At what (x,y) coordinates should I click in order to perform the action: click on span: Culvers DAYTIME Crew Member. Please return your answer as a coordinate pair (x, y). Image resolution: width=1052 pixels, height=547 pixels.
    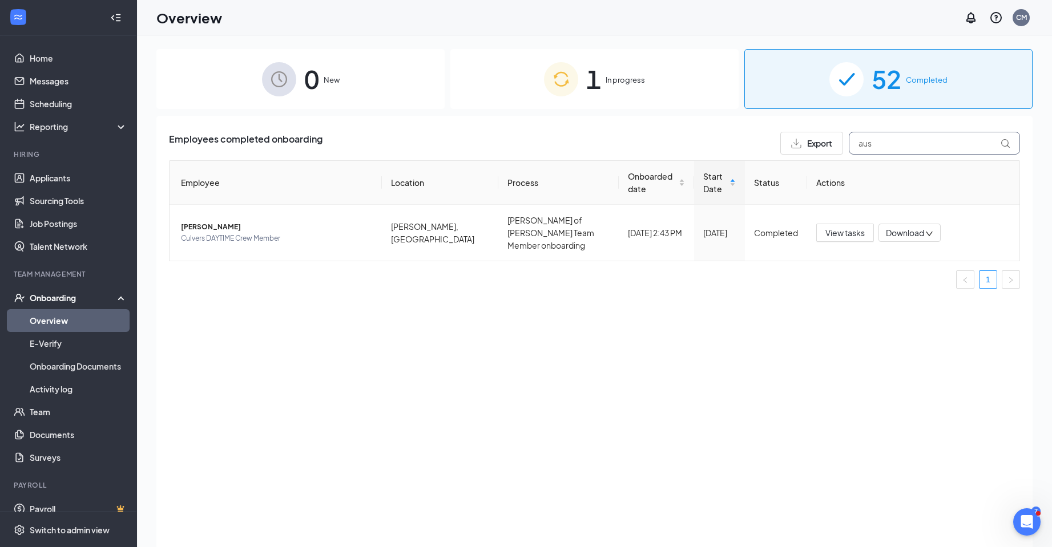
    Looking at the image, I should click on (277, 239).